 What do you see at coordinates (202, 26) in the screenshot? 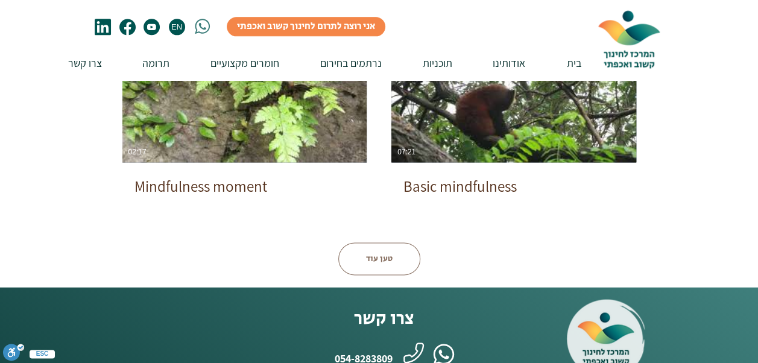
I see `a: whatsapp` at bounding box center [202, 26].